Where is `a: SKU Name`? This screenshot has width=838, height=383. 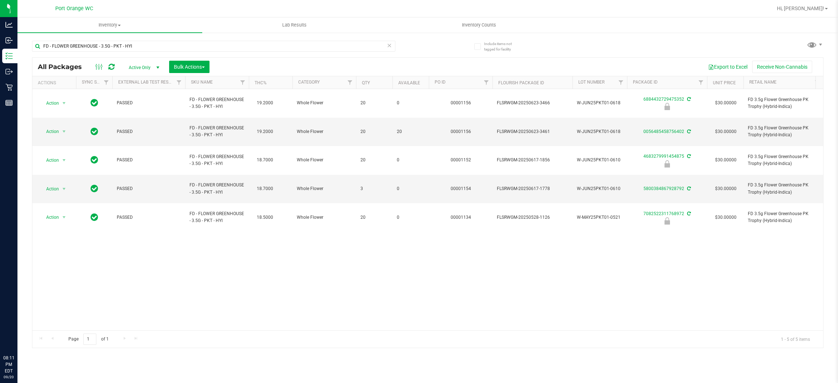 a: SKU Name is located at coordinates (202, 82).